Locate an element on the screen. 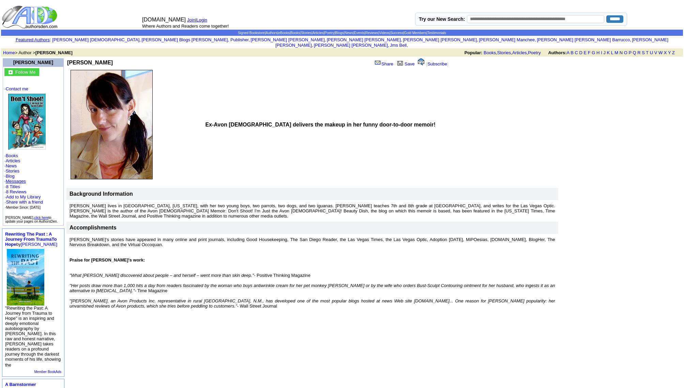  b: Authors: is located at coordinates (557, 53).